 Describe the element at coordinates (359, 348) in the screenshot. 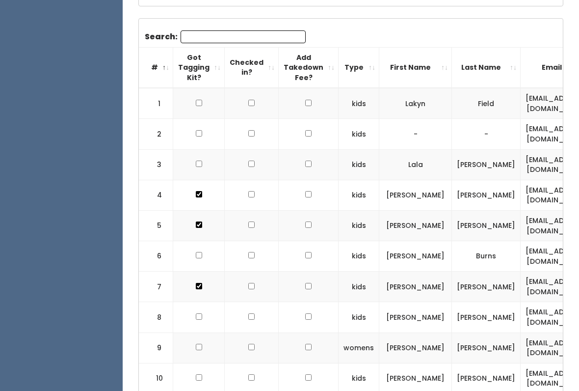

I see `td: womens` at that location.